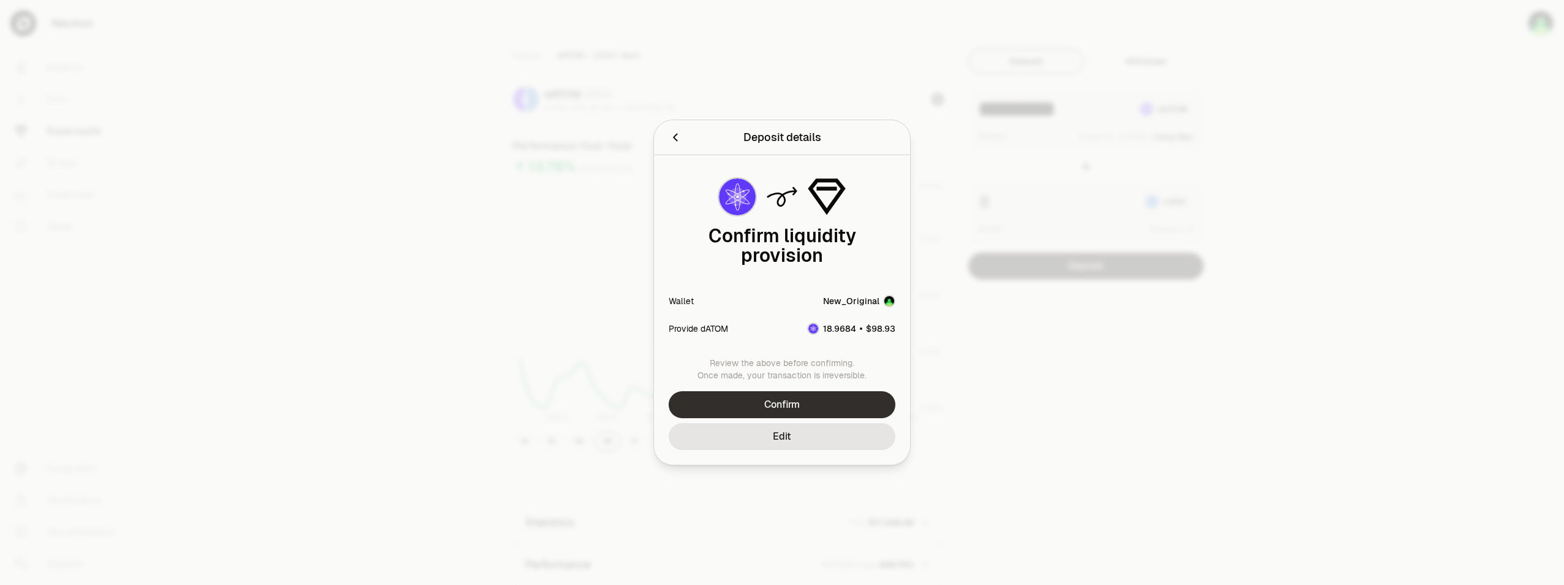  What do you see at coordinates (851, 301) in the screenshot?
I see `div: New_Original` at bounding box center [851, 301].